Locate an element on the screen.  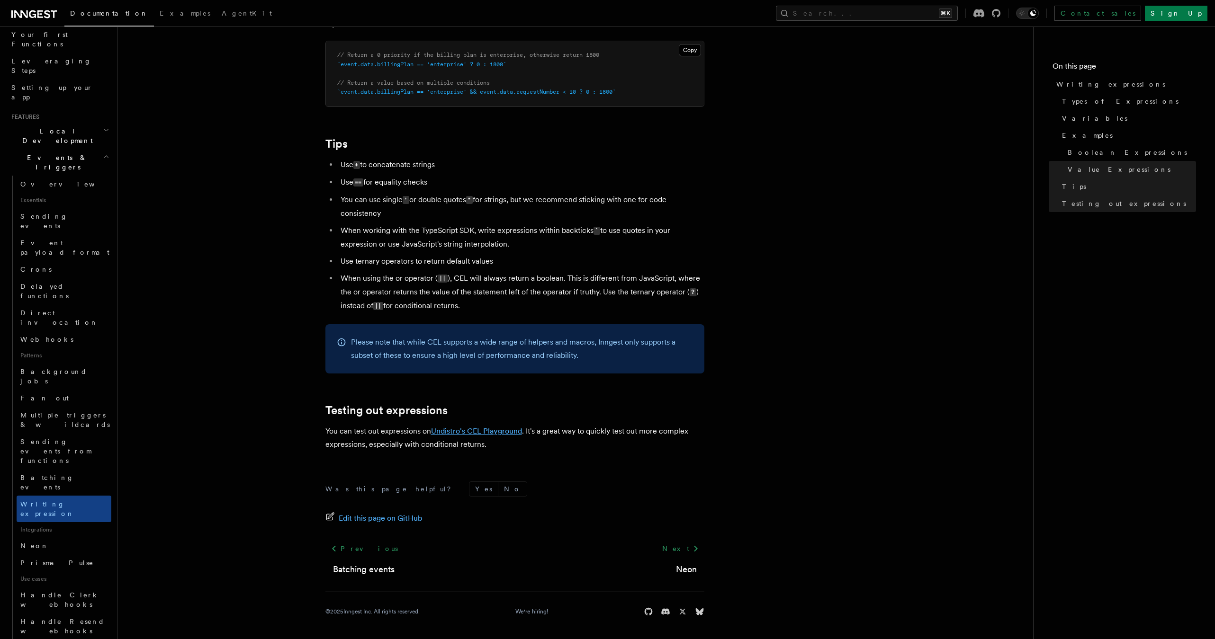
li: When working with the TypeScript SDK, write expressions within backticks to use quotes in your ex... is located at coordinates (521, 237).